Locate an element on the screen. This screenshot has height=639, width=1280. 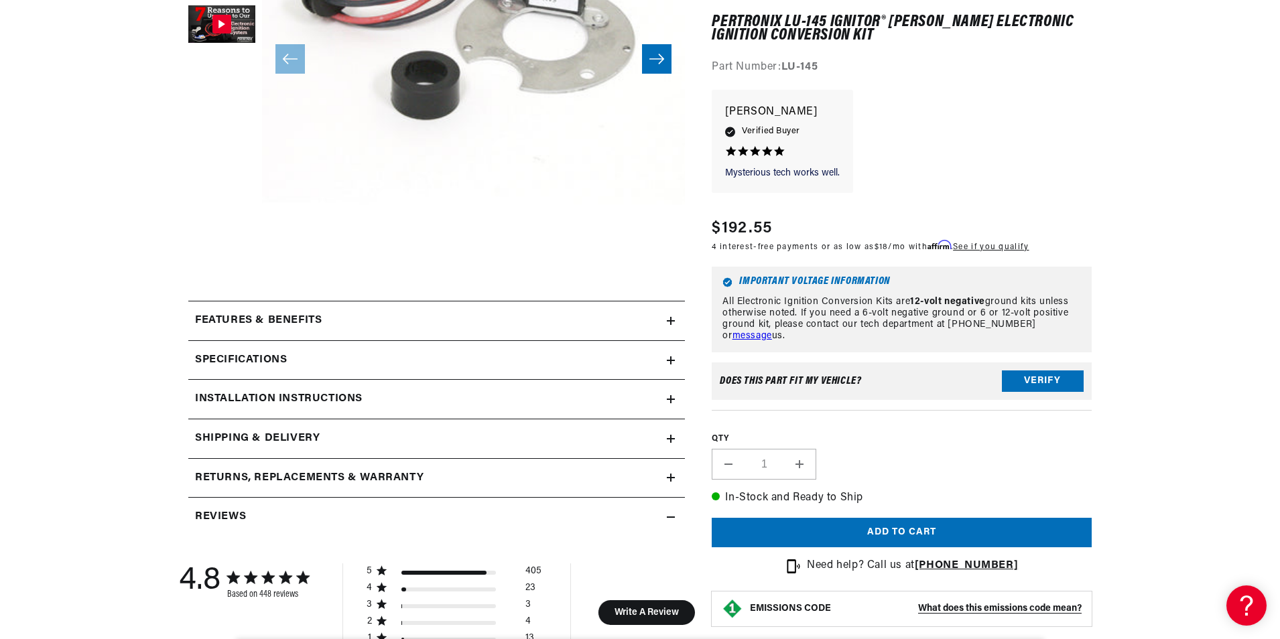
p: In-Stock and Ready to Ship is located at coordinates (901, 498).